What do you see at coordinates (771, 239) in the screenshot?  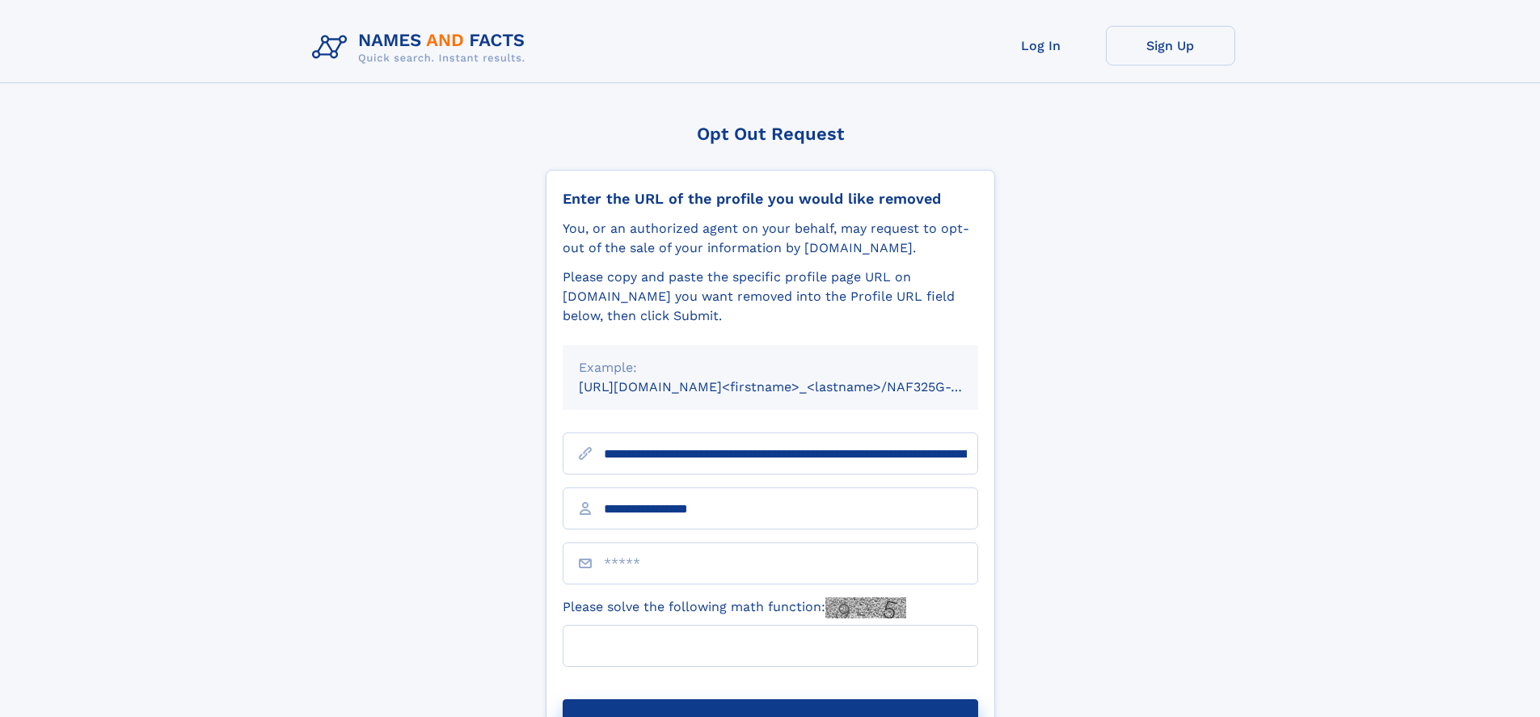 I see `div: You, or an authorized agent on your behalf, may request to opt-out of the sale of your informatio...` at bounding box center [771, 239].